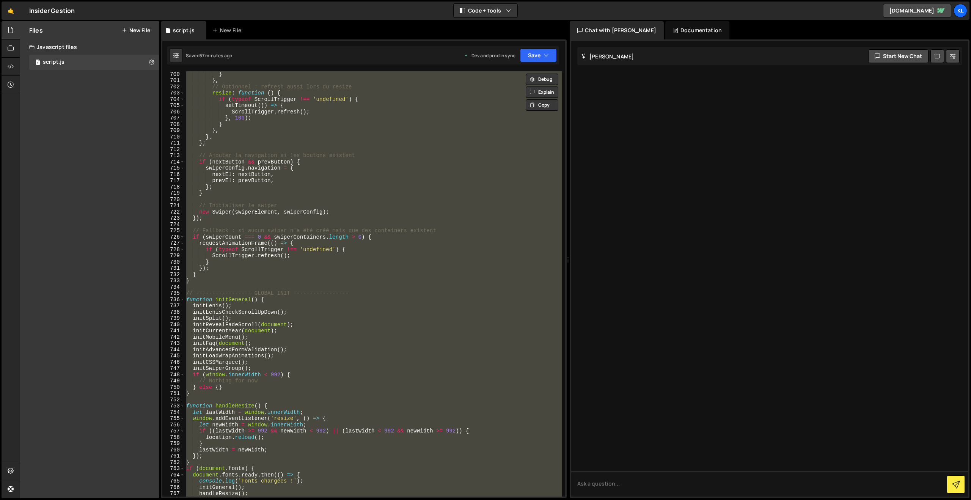 Image resolution: width=971 pixels, height=500 pixels. Describe the element at coordinates (173, 293) in the screenshot. I see `div: 735` at that location.